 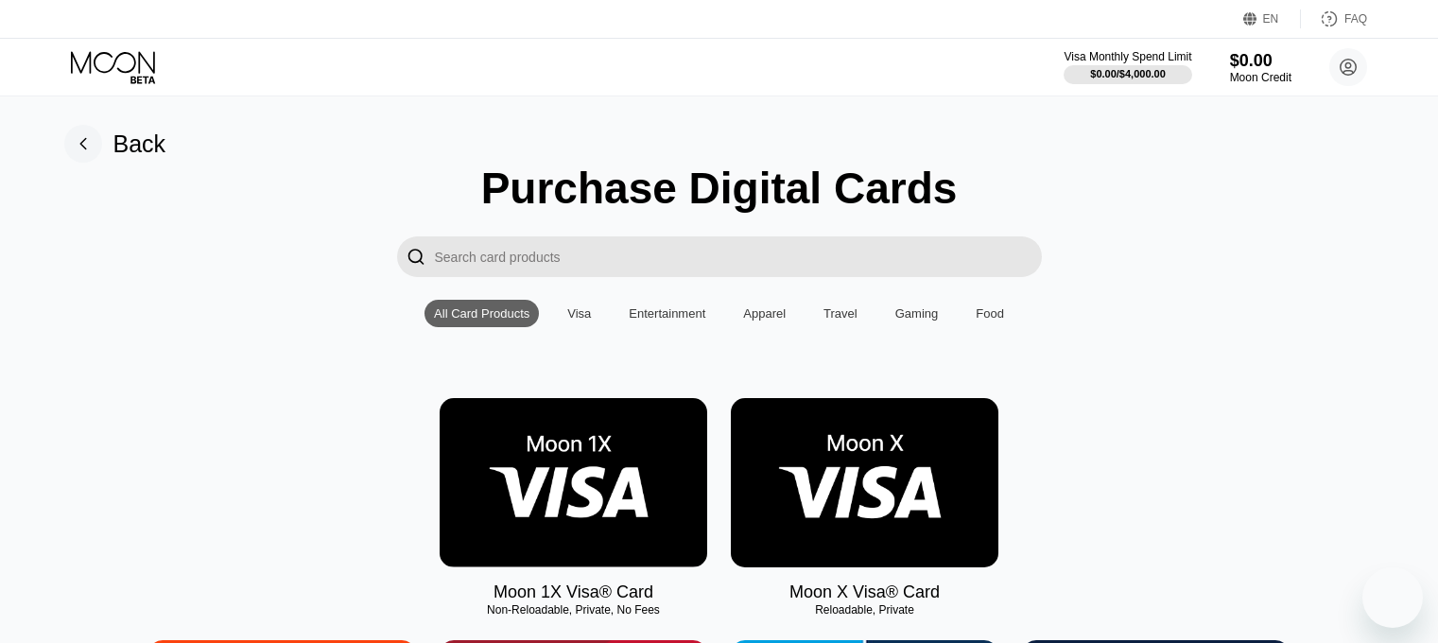 I want to click on div: $0.00 / $4,000.00, so click(x=1128, y=74).